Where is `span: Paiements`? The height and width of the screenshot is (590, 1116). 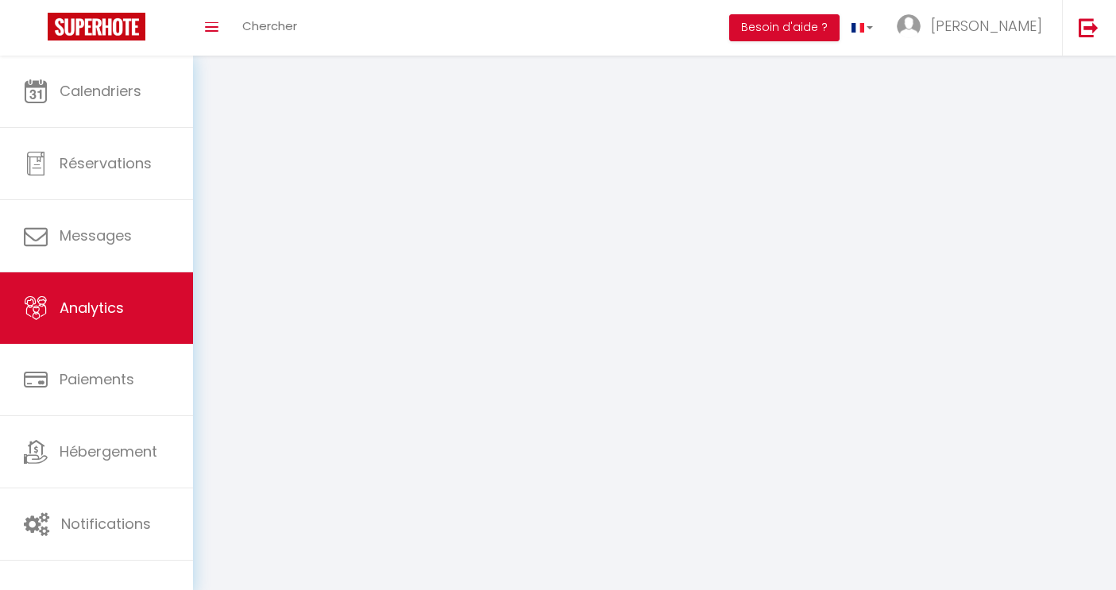 span: Paiements is located at coordinates (97, 379).